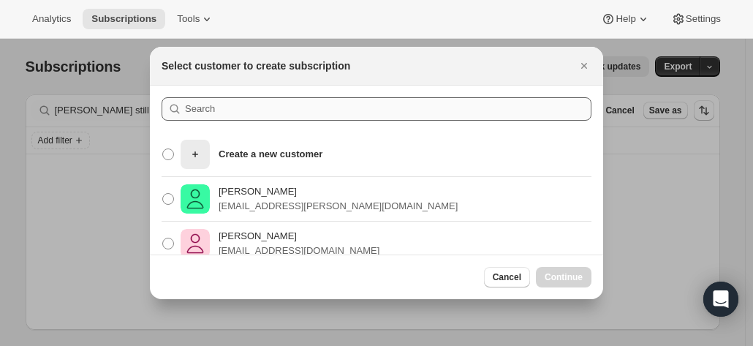 Image resolution: width=753 pixels, height=346 pixels. Describe the element at coordinates (507, 277) in the screenshot. I see `span: Cancel` at that location.